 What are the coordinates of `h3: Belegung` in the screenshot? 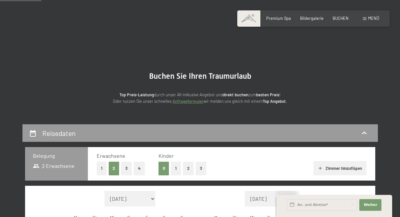 It's located at (57, 156).